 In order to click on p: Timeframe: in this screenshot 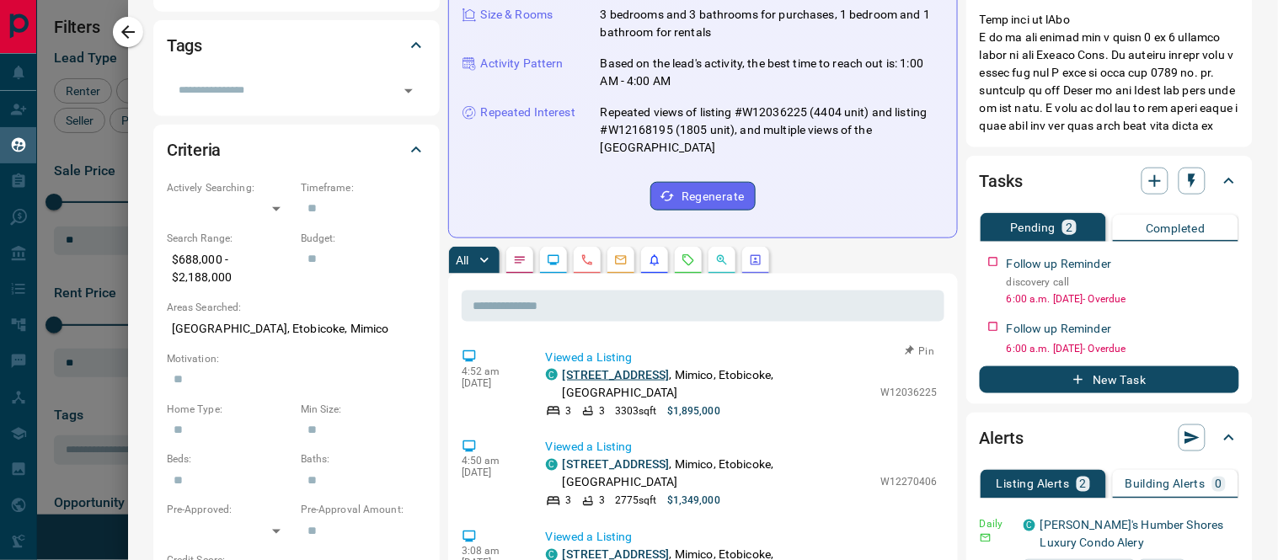, I will do `click(363, 188)`.